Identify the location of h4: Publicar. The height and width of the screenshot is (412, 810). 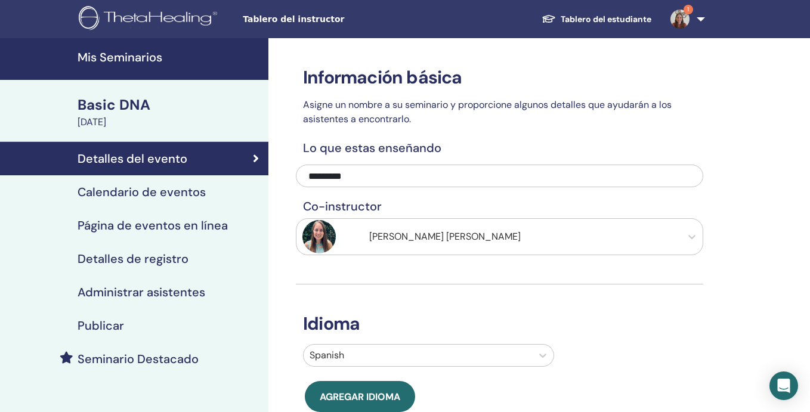
(101, 326).